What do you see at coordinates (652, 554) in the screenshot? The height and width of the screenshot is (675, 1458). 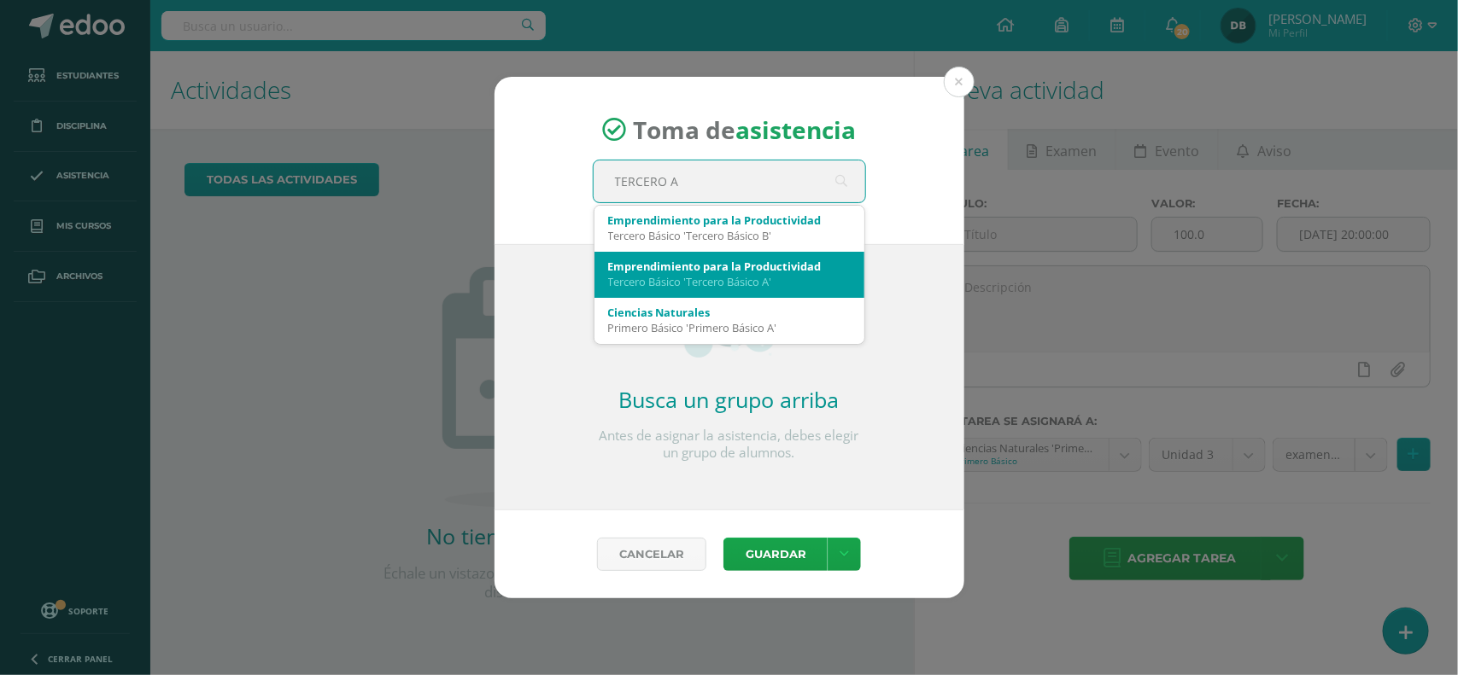 I see `a: Cancelar` at bounding box center [652, 554].